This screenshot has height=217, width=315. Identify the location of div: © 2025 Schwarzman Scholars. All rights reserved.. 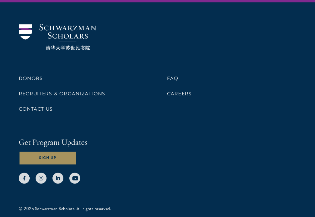
(157, 208).